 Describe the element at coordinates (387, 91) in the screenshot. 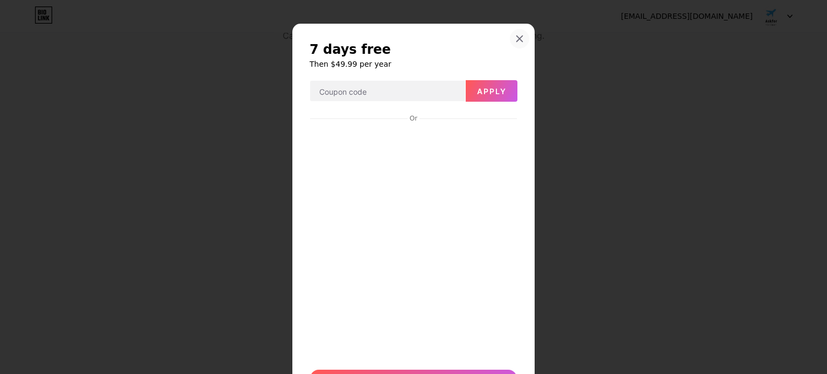

I see `input: Coupon code` at that location.